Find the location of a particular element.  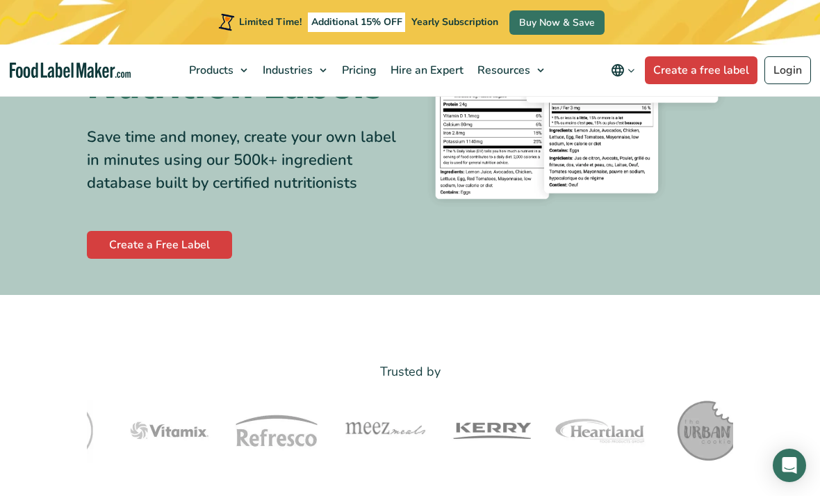

a: Pricing is located at coordinates (358, 70).